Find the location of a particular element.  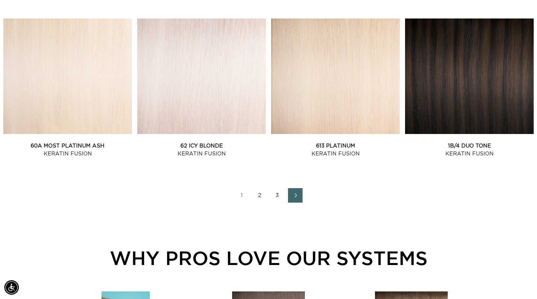

a: Next page is located at coordinates (295, 196).